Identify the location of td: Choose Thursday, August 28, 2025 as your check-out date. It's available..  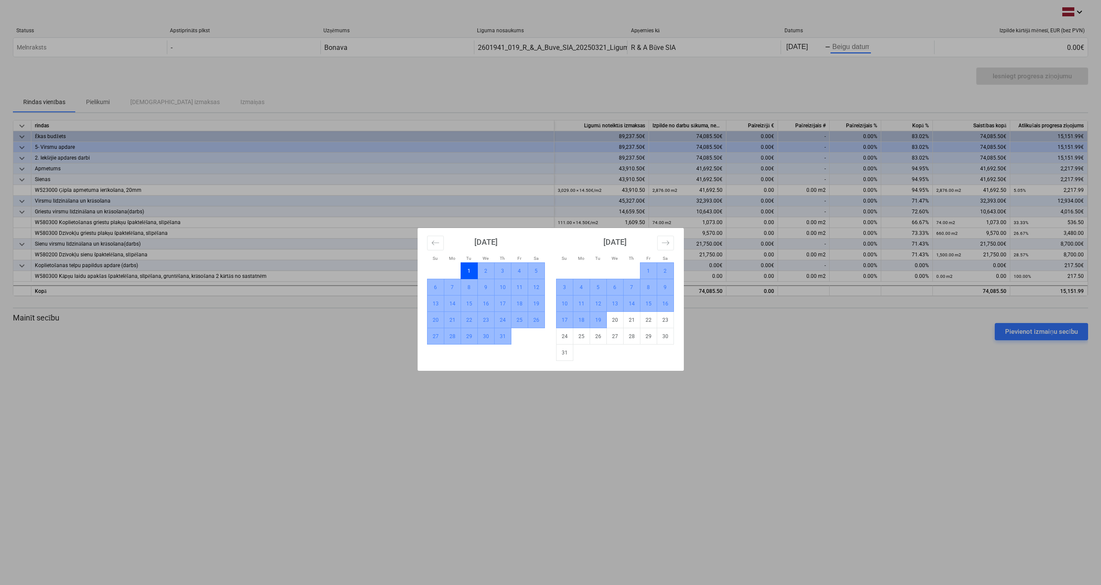
(631, 336).